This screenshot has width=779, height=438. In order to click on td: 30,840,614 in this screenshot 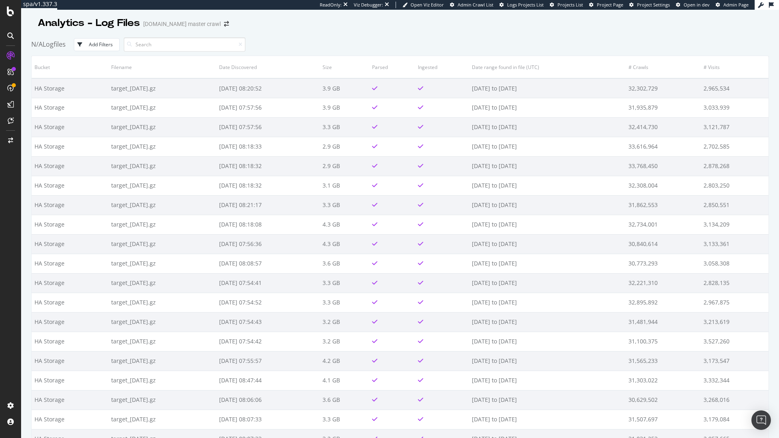, I will do `click(663, 244)`.